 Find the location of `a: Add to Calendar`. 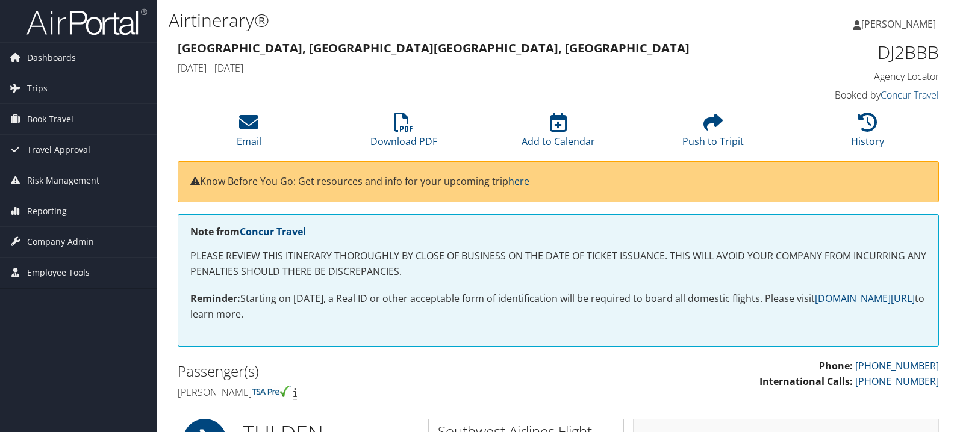

a: Add to Calendar is located at coordinates (558, 134).